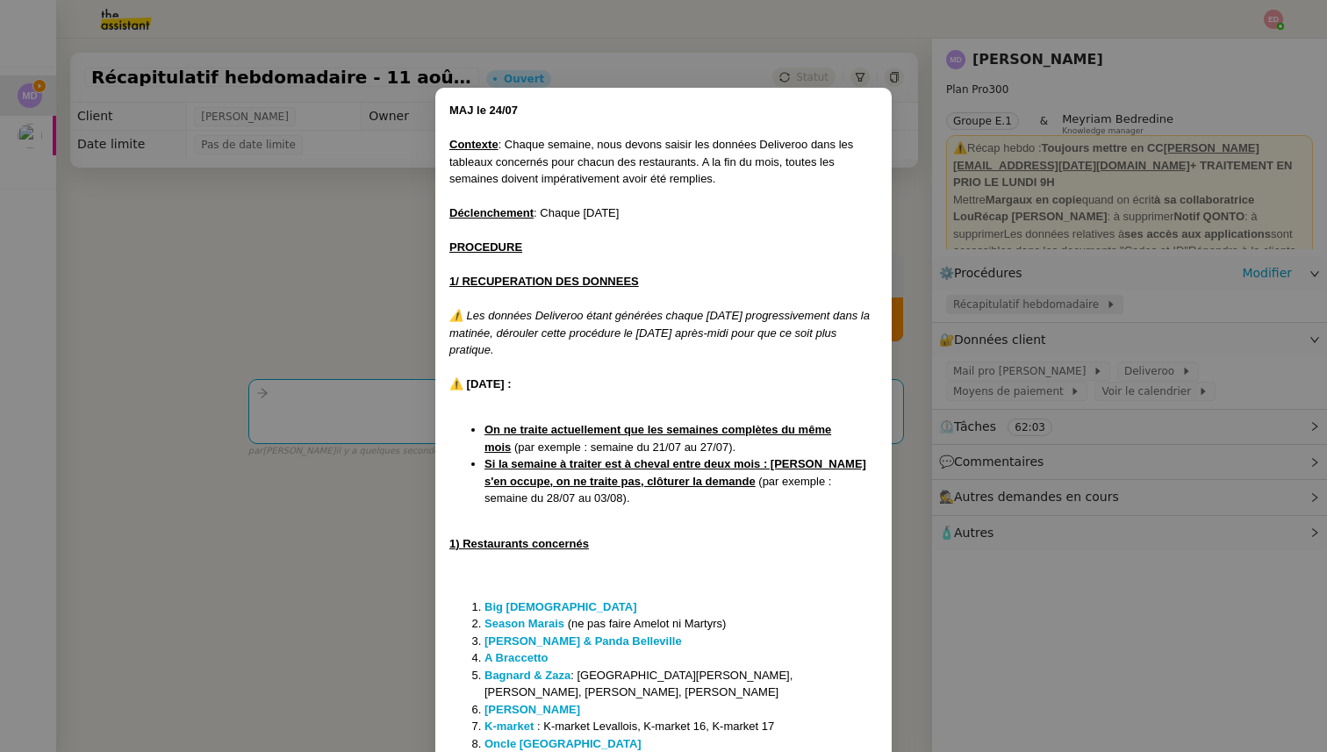 Image resolution: width=1327 pixels, height=752 pixels. What do you see at coordinates (474, 144) in the screenshot?
I see `u: Contexte` at bounding box center [474, 144].